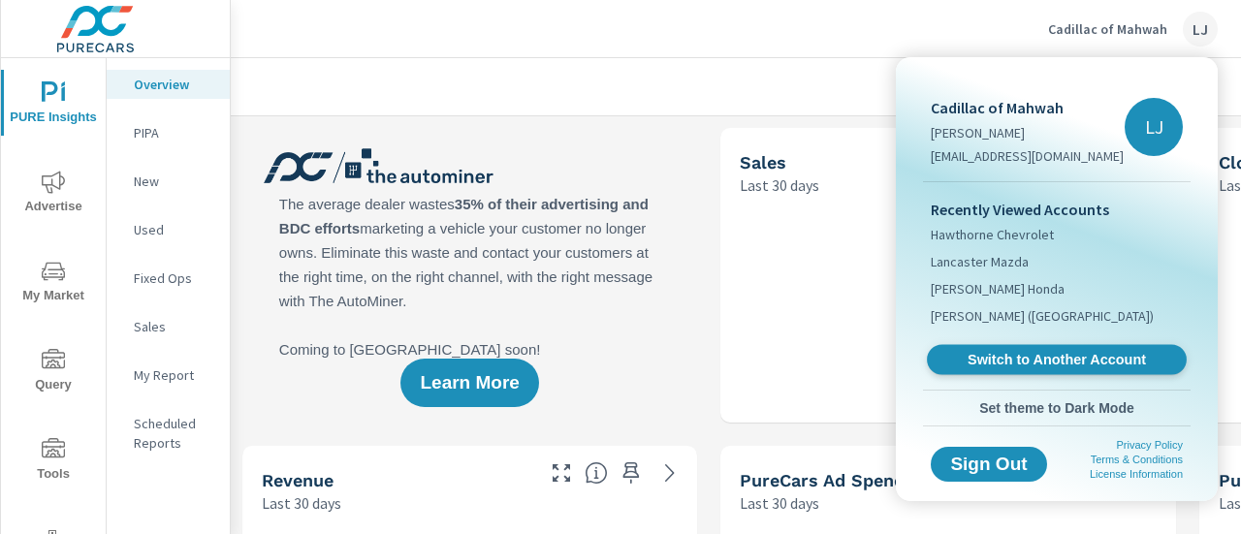  I want to click on span: Hawthorne Chevrolet, so click(992, 235).